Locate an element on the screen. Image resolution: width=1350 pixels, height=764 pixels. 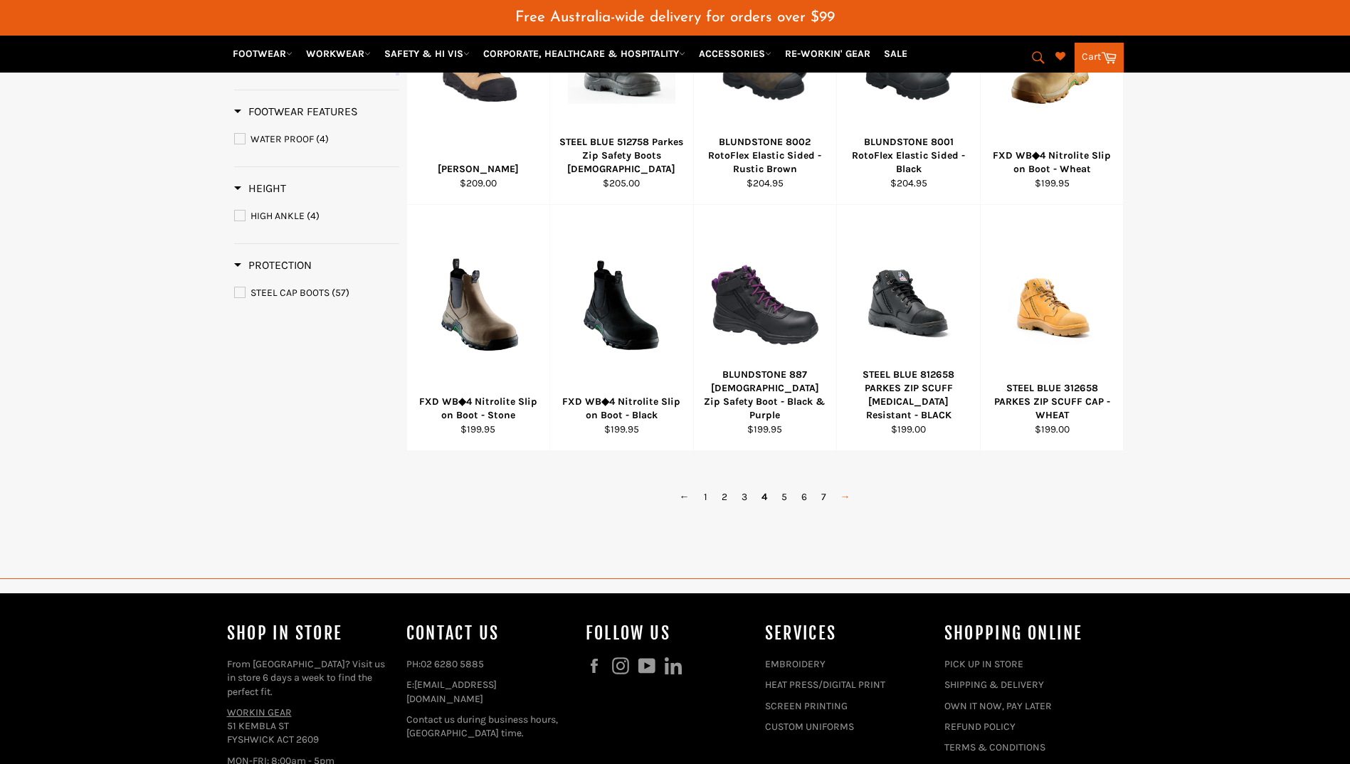
span: WATER PROOF is located at coordinates (282, 139).